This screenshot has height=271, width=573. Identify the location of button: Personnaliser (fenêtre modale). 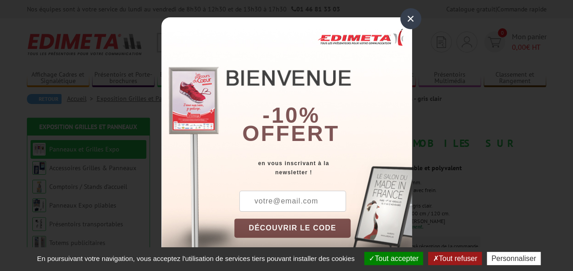
(514, 258).